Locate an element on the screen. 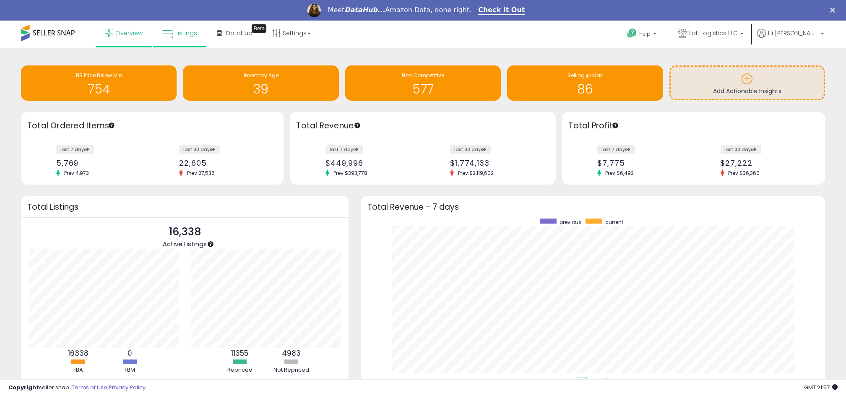 The width and height of the screenshot is (846, 396). div: FBA is located at coordinates (78, 370).